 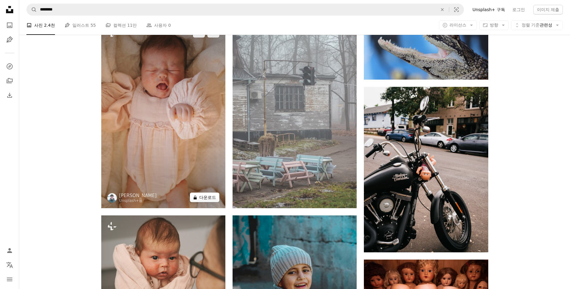 I want to click on a: 아기가 담요에 누워 있습니다., so click(x=163, y=115).